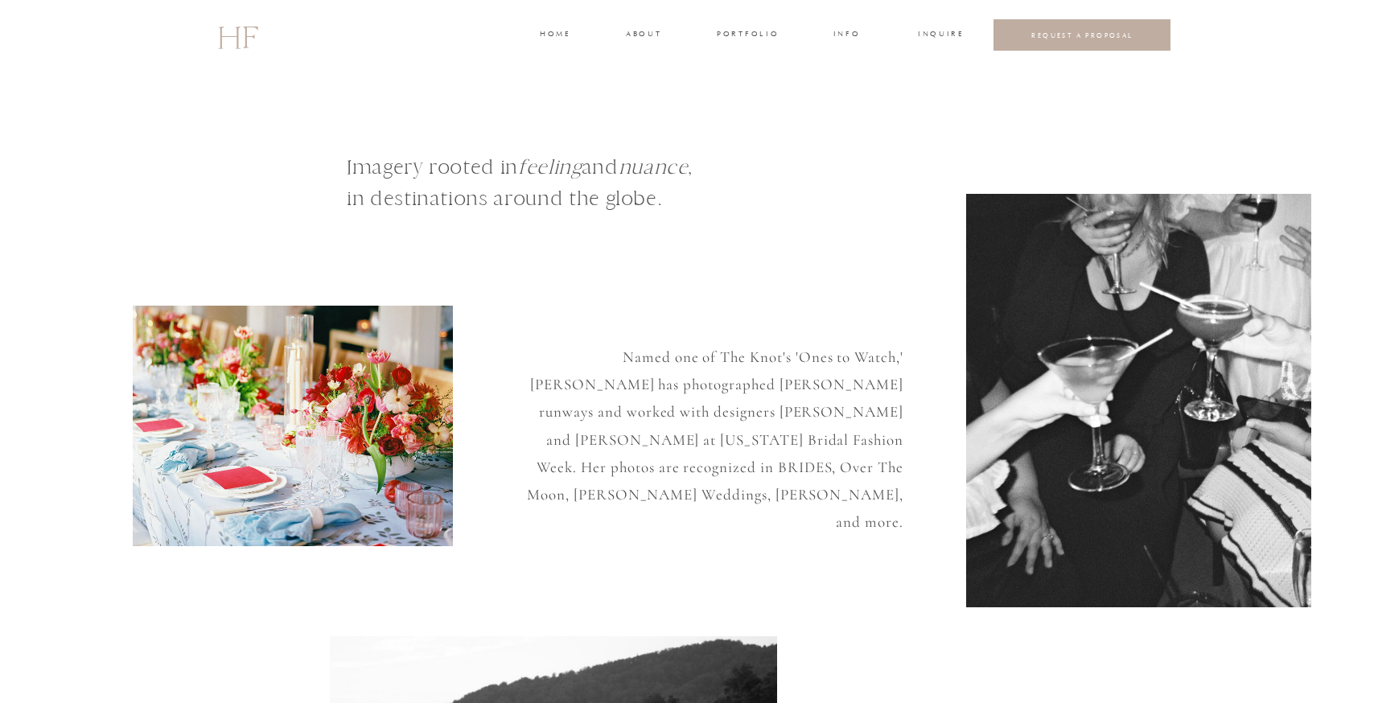  What do you see at coordinates (847, 35) in the screenshot?
I see `h3: INFO` at bounding box center [847, 35].